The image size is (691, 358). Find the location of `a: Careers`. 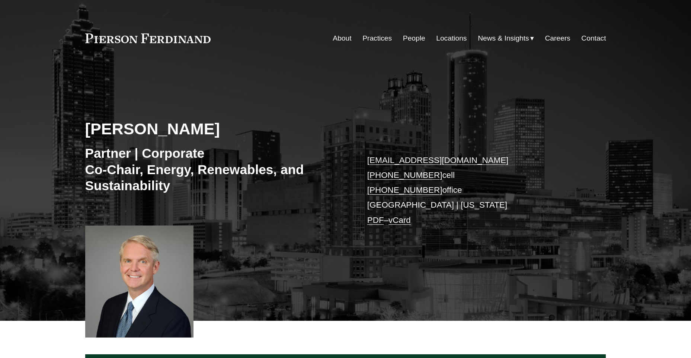

a: Careers is located at coordinates (557, 38).